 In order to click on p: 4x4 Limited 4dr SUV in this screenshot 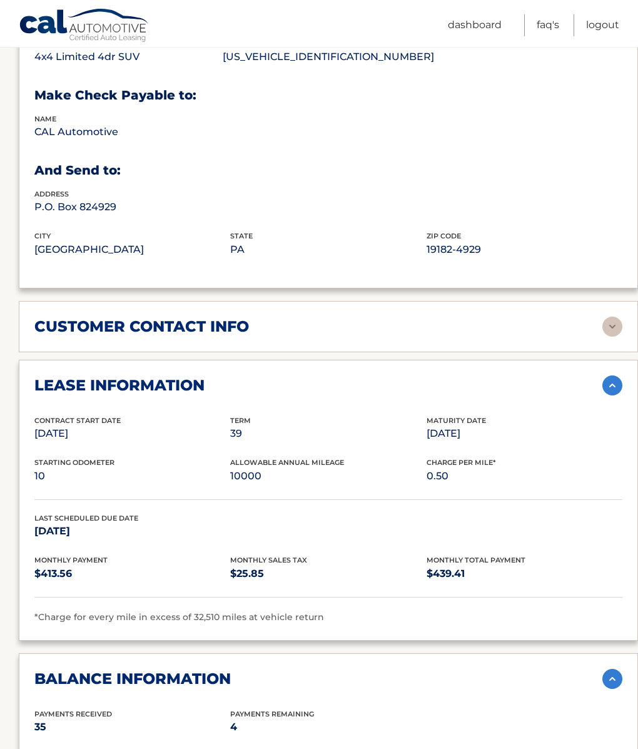, I will do `click(128, 57)`.